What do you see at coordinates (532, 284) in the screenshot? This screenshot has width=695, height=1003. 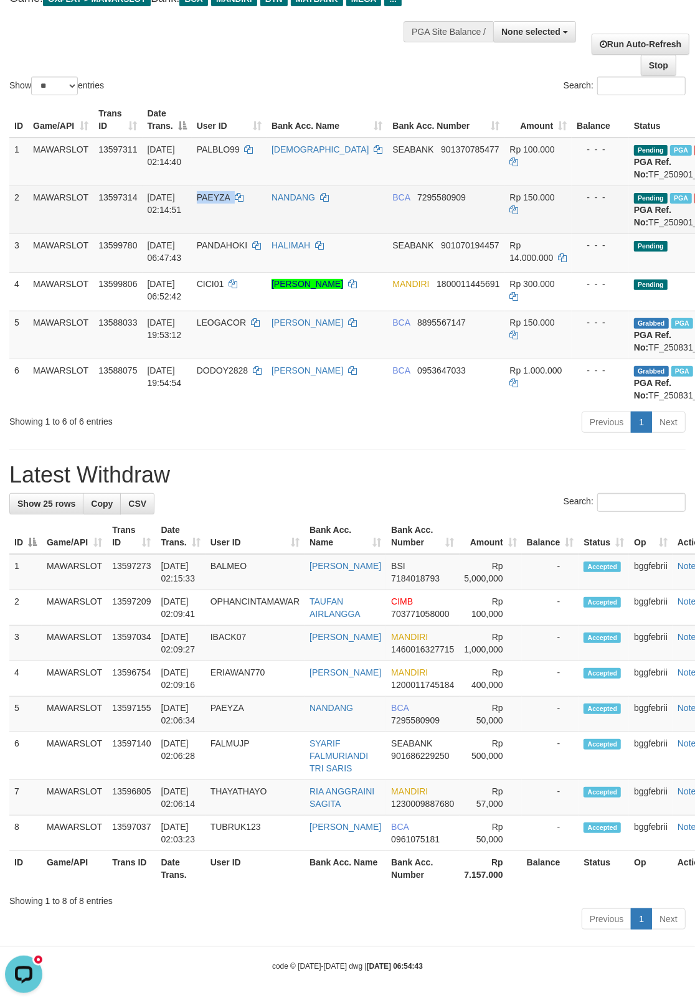 I see `span: Rp 300.000` at bounding box center [532, 284].